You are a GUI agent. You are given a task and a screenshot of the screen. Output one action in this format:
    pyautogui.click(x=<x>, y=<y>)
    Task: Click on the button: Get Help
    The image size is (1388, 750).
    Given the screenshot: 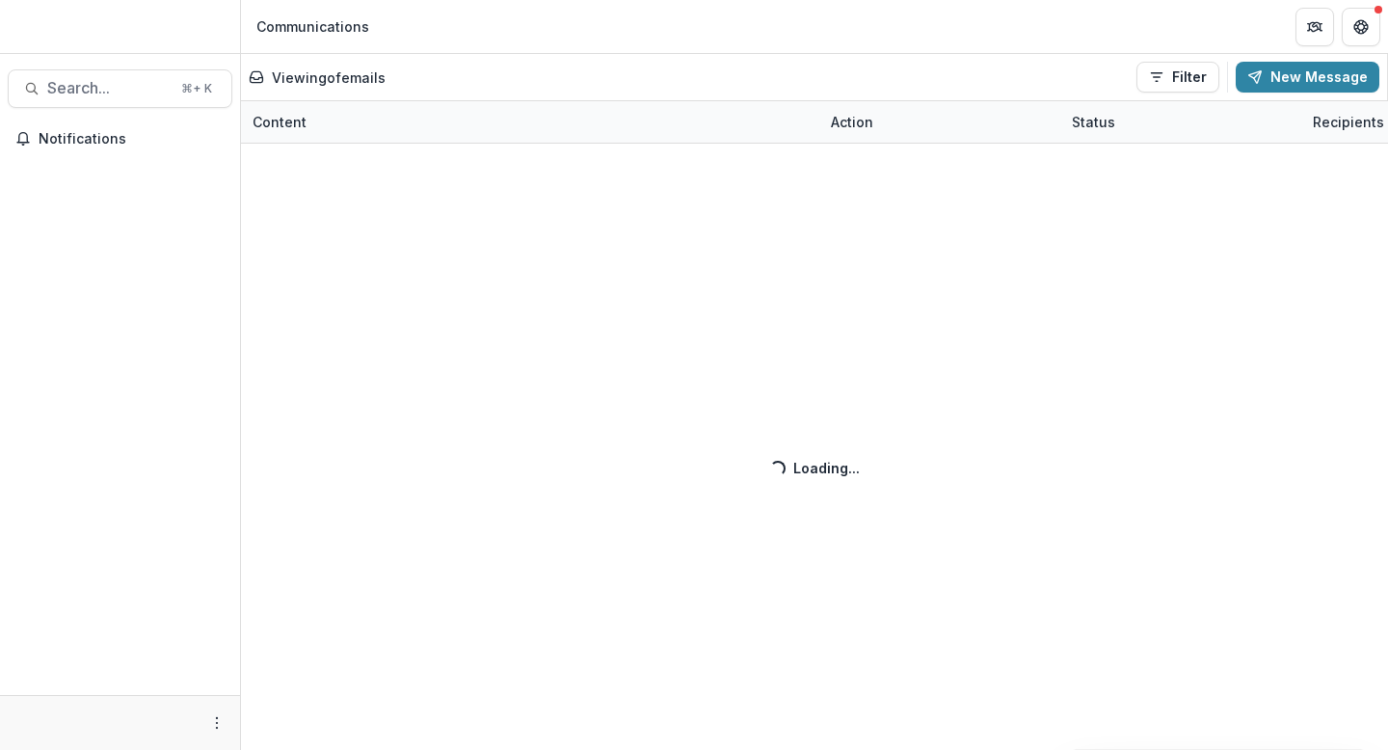 What is the action you would take?
    pyautogui.click(x=1361, y=27)
    